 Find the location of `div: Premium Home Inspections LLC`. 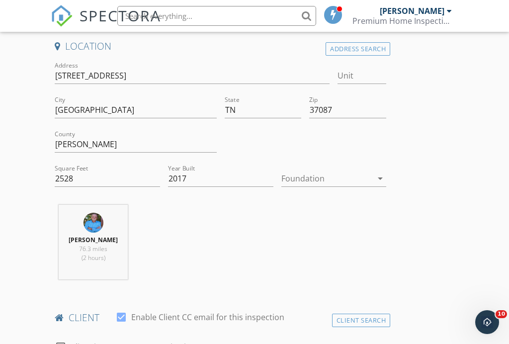

div: Premium Home Inspections LLC is located at coordinates (403, 21).